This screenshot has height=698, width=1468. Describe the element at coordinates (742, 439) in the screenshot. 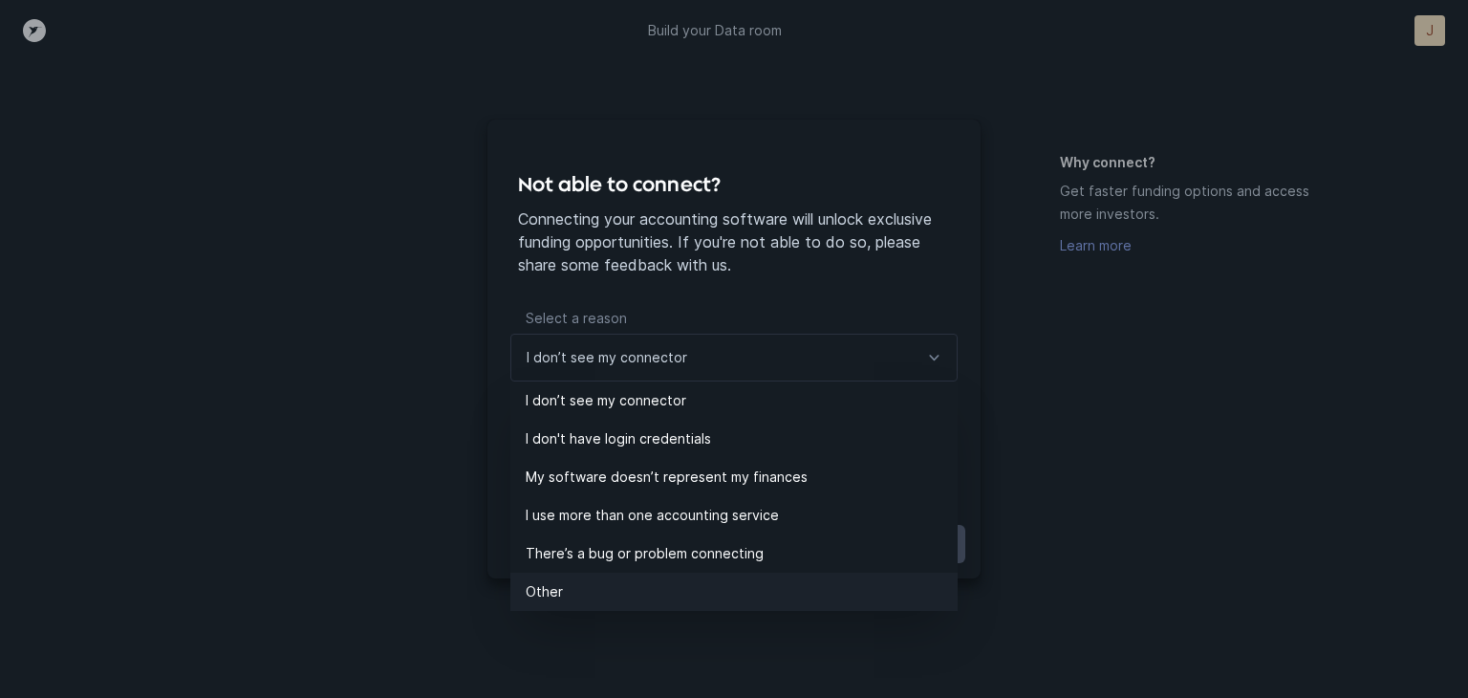

I see `p: I don't have login credentials` at that location.